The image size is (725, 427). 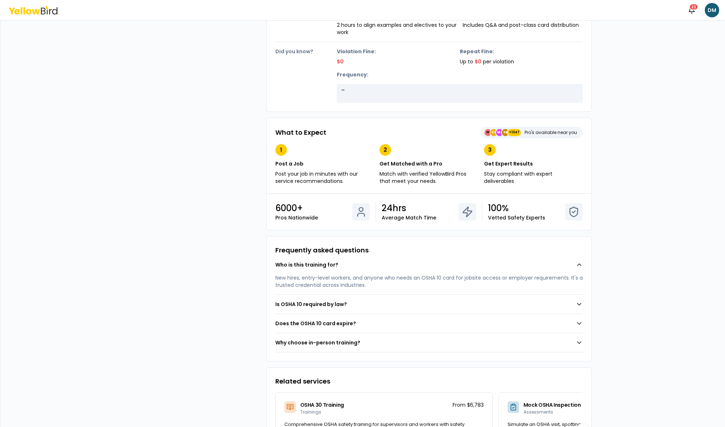 I want to click on strong: Violation Fine:, so click(x=398, y=51).